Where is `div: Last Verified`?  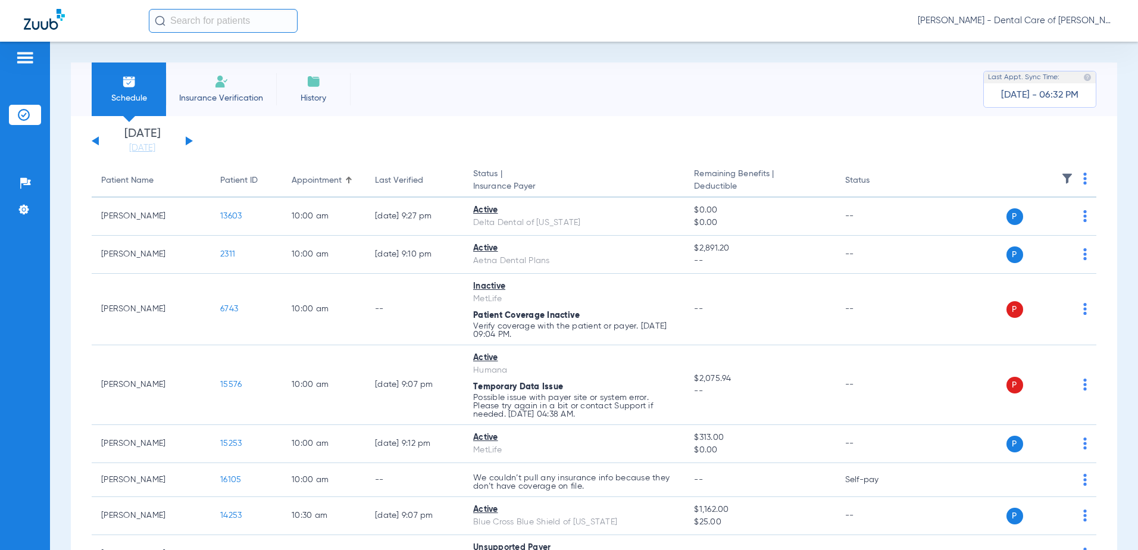 div: Last Verified is located at coordinates (414, 180).